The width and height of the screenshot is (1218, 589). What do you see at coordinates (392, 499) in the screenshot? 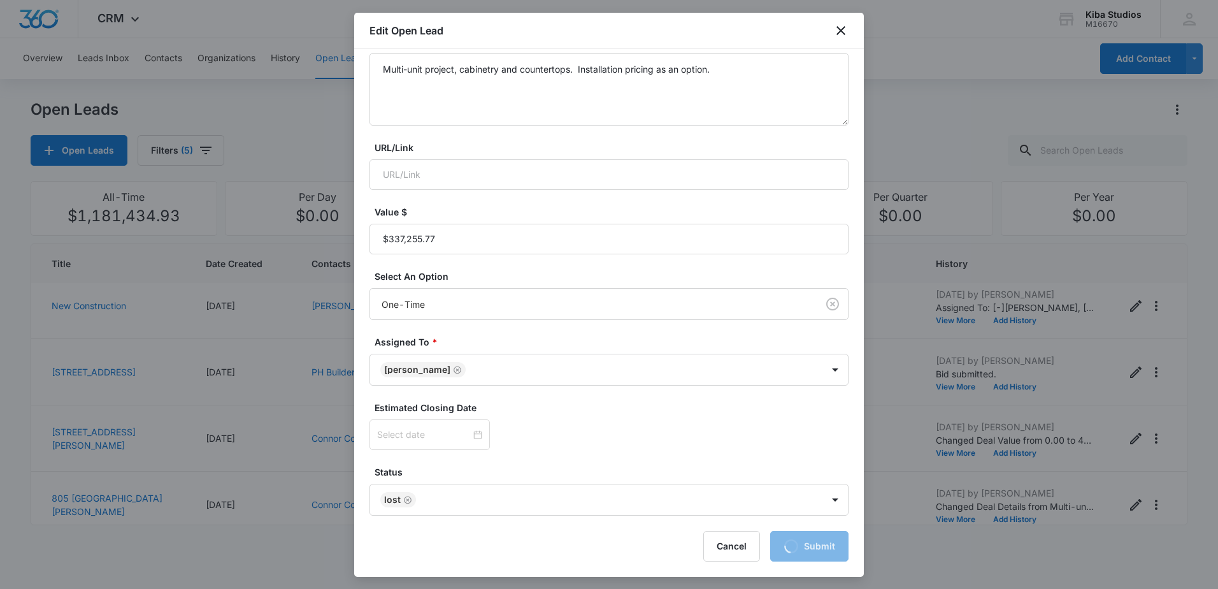
I see `div: Lost` at bounding box center [392, 499].